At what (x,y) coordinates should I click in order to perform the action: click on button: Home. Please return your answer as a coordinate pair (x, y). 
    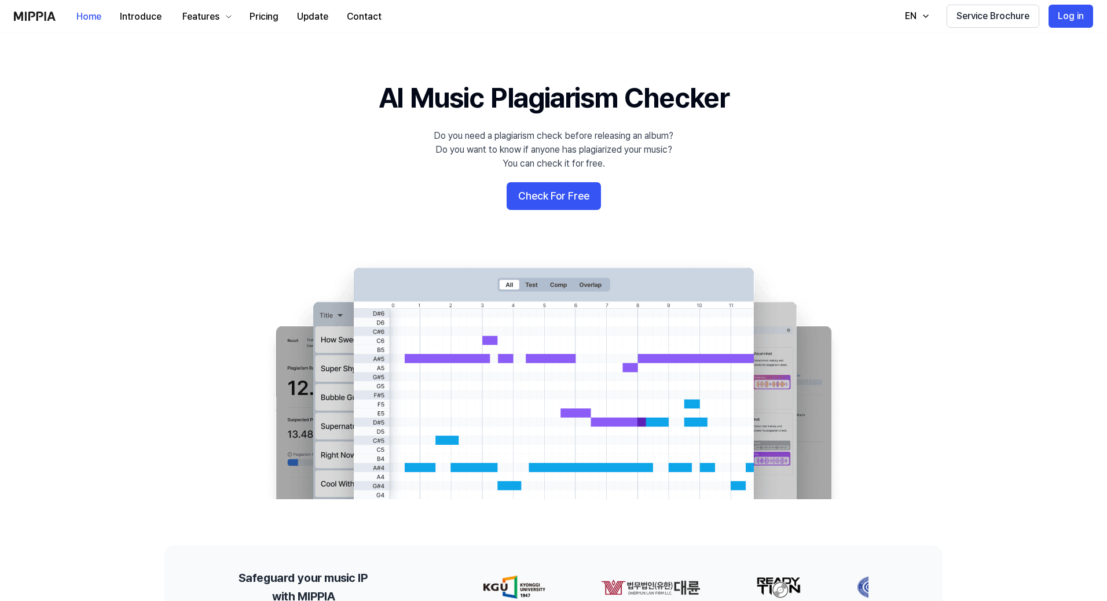
    Looking at the image, I should click on (89, 17).